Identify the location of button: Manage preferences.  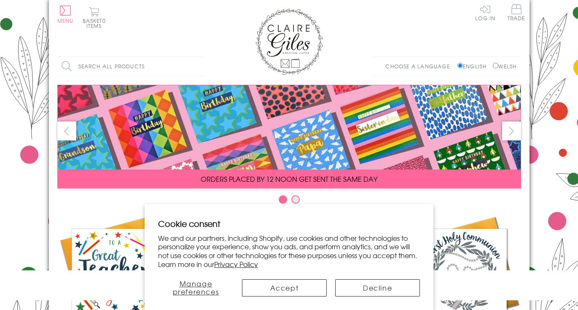
(196, 288).